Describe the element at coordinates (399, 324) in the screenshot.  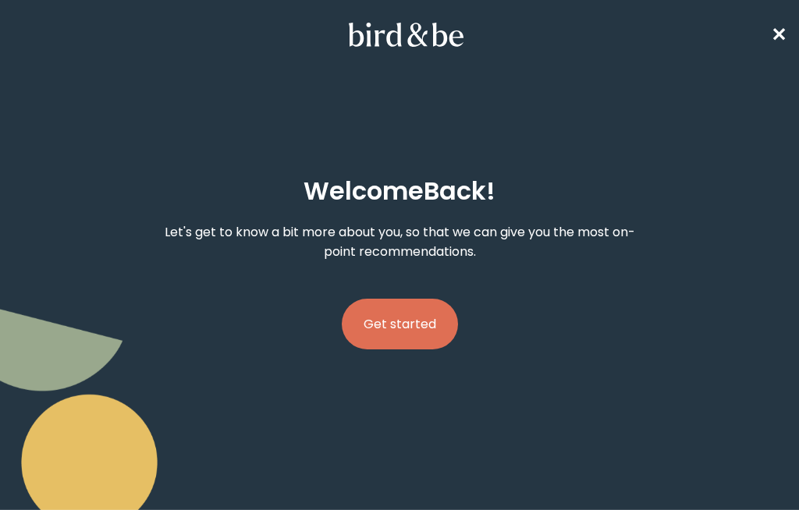
I see `a: Get started` at that location.